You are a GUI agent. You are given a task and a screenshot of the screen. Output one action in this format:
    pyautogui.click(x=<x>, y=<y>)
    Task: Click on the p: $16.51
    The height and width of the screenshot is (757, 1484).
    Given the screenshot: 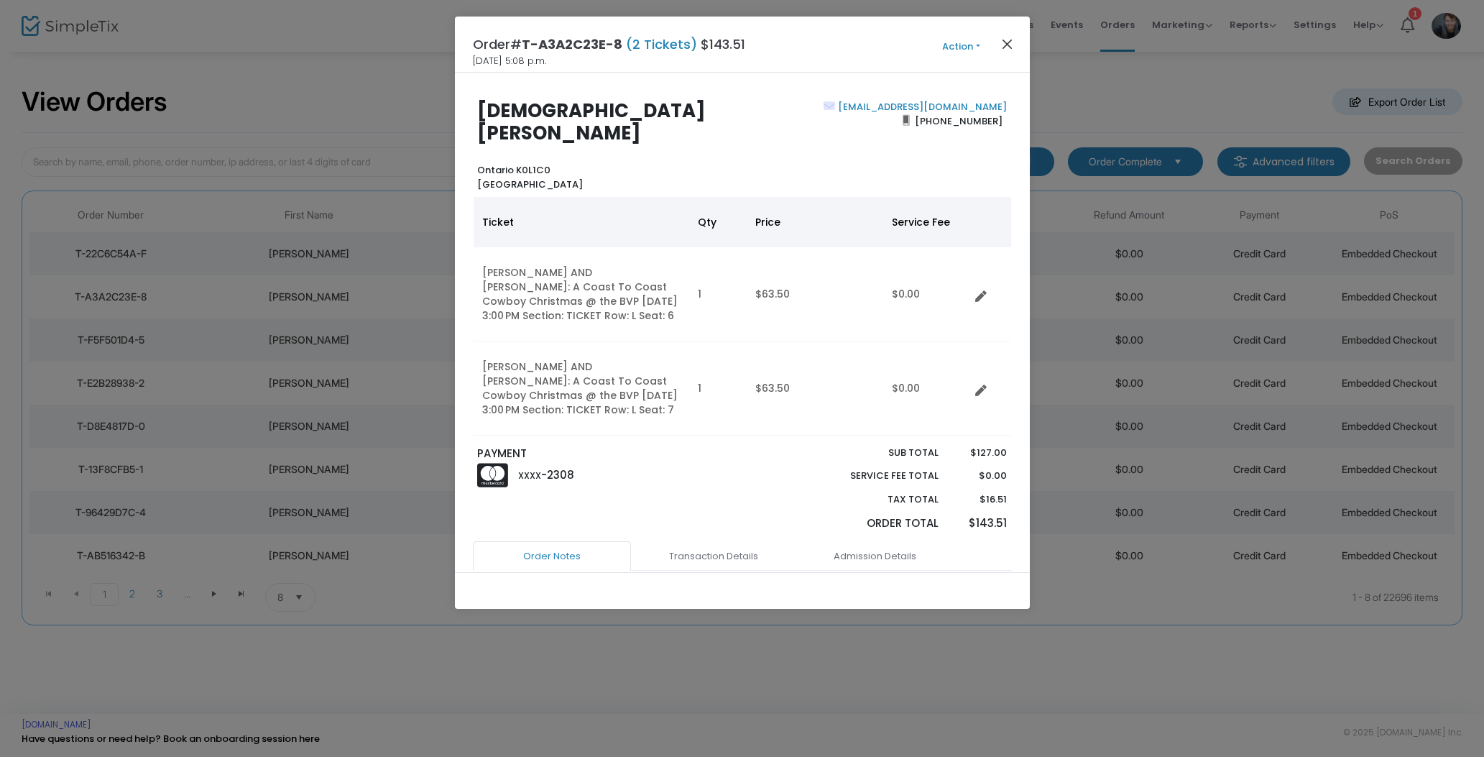 What is the action you would take?
    pyautogui.click(x=980, y=500)
    